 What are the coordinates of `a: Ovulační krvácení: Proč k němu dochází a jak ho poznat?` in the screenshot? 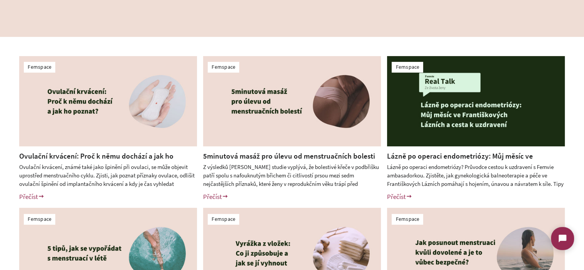 It's located at (96, 161).